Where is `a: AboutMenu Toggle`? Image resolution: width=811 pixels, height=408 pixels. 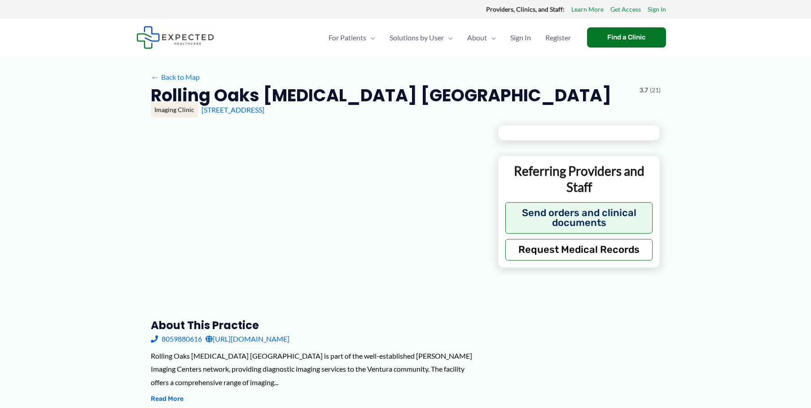 a: AboutMenu Toggle is located at coordinates (482, 38).